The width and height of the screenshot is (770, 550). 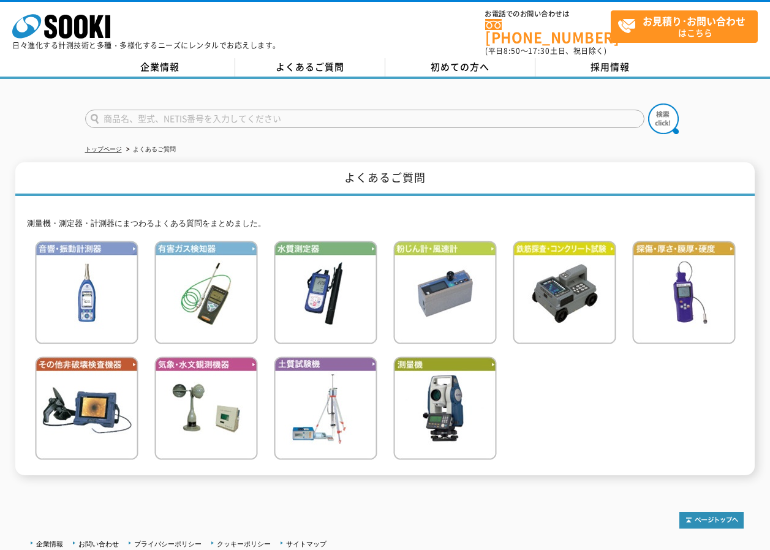 What do you see at coordinates (385, 224) in the screenshot?
I see `p: 測量機・測定器・計測器にまつわるよくある質問をまとめました。` at bounding box center [385, 224].